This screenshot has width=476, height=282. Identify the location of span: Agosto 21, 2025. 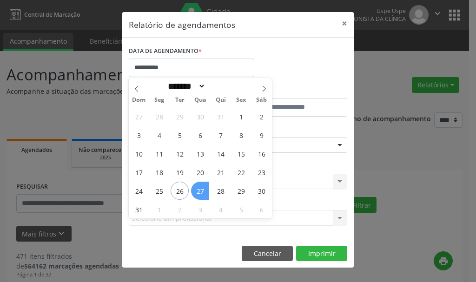
(220, 172).